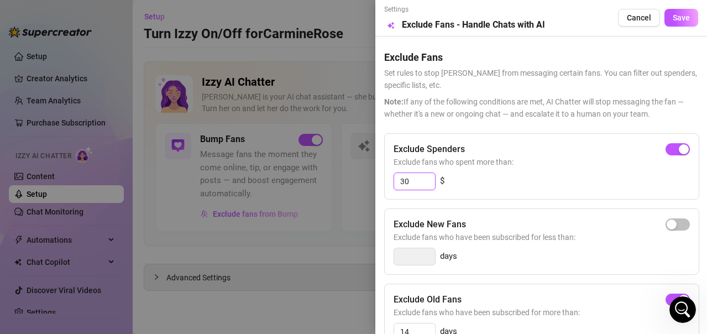 This screenshot has width=707, height=334. What do you see at coordinates (57, 254) in the screenshot?
I see `button: Upload attachment` at bounding box center [57, 254].